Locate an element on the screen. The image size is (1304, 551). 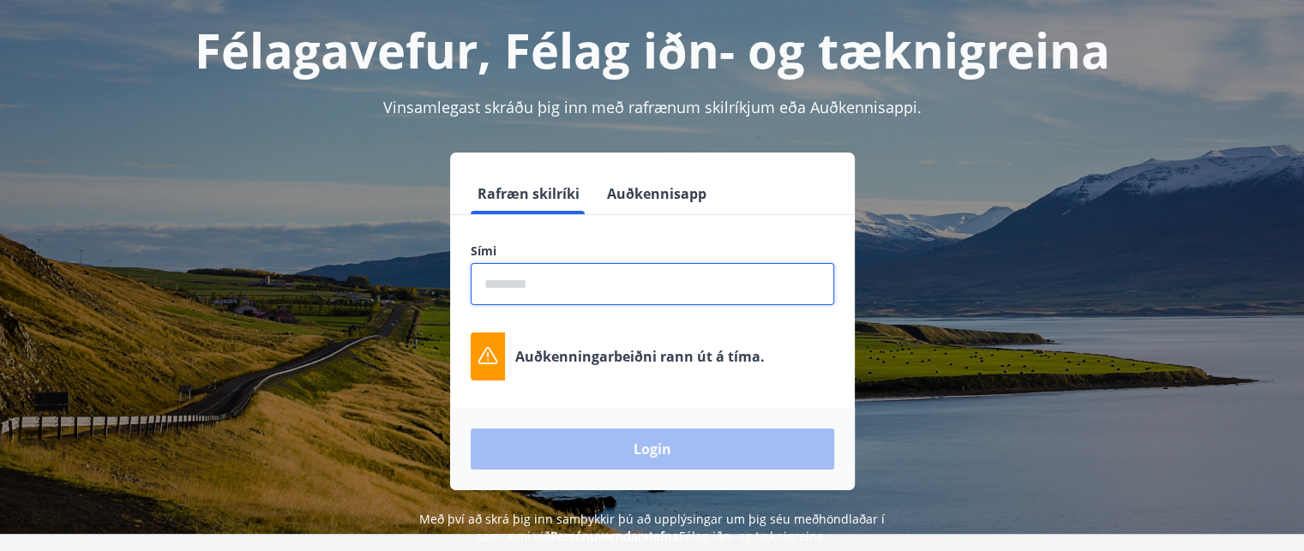
span: Vinsamlegast skráðu þig inn með rafrænum skilríkjum eða Auðkennisappi. is located at coordinates (653, 107).